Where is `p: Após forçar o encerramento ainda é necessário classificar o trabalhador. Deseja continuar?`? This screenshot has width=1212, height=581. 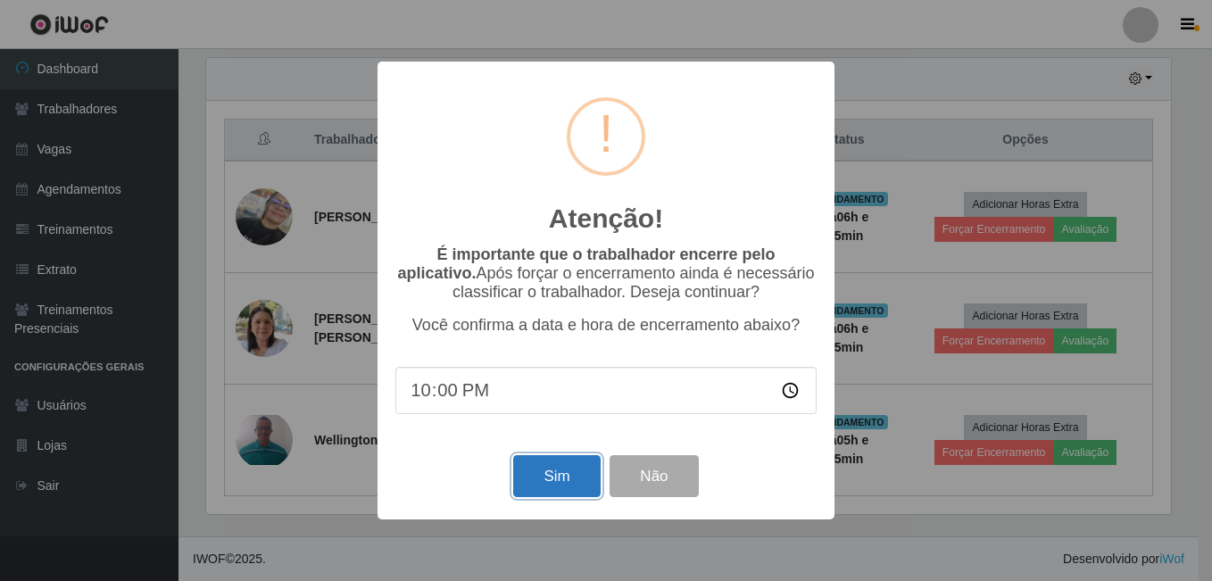 p: Após forçar o encerramento ainda é necessário classificar o trabalhador. Deseja continuar? is located at coordinates (606, 273).